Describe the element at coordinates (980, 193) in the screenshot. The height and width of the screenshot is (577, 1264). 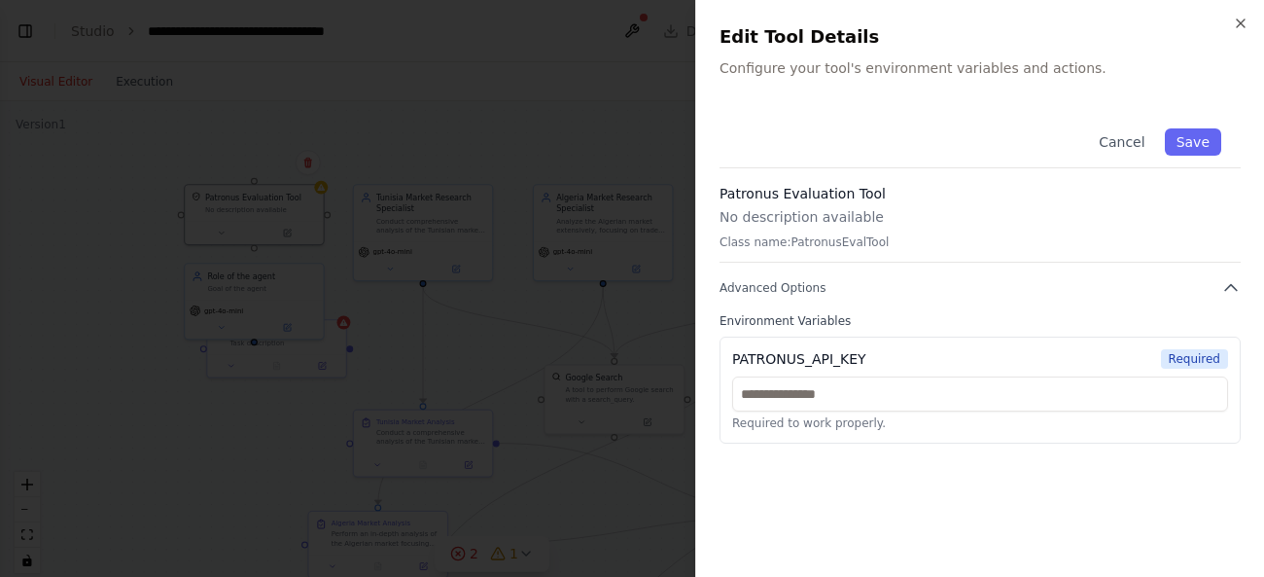
I see `h3: Patronus Evaluation Tool` at that location.